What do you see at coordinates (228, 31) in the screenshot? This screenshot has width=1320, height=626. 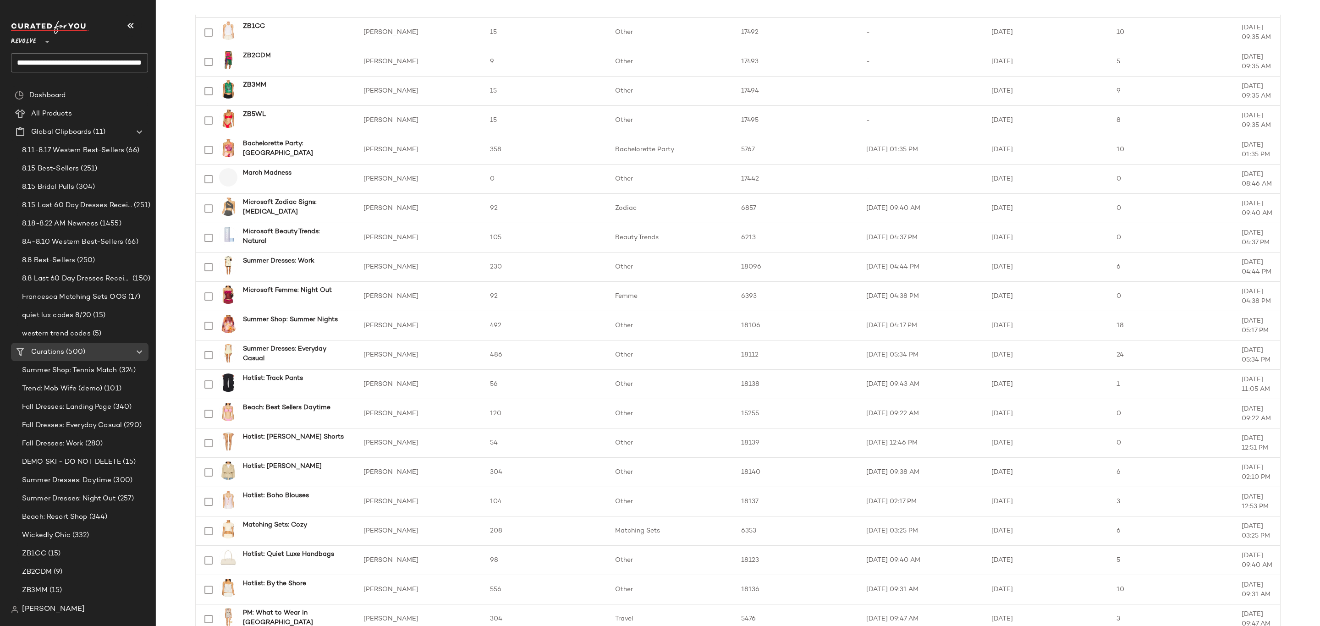 I see `img: GRLR-WS136_V1.jpg` at bounding box center [228, 31].